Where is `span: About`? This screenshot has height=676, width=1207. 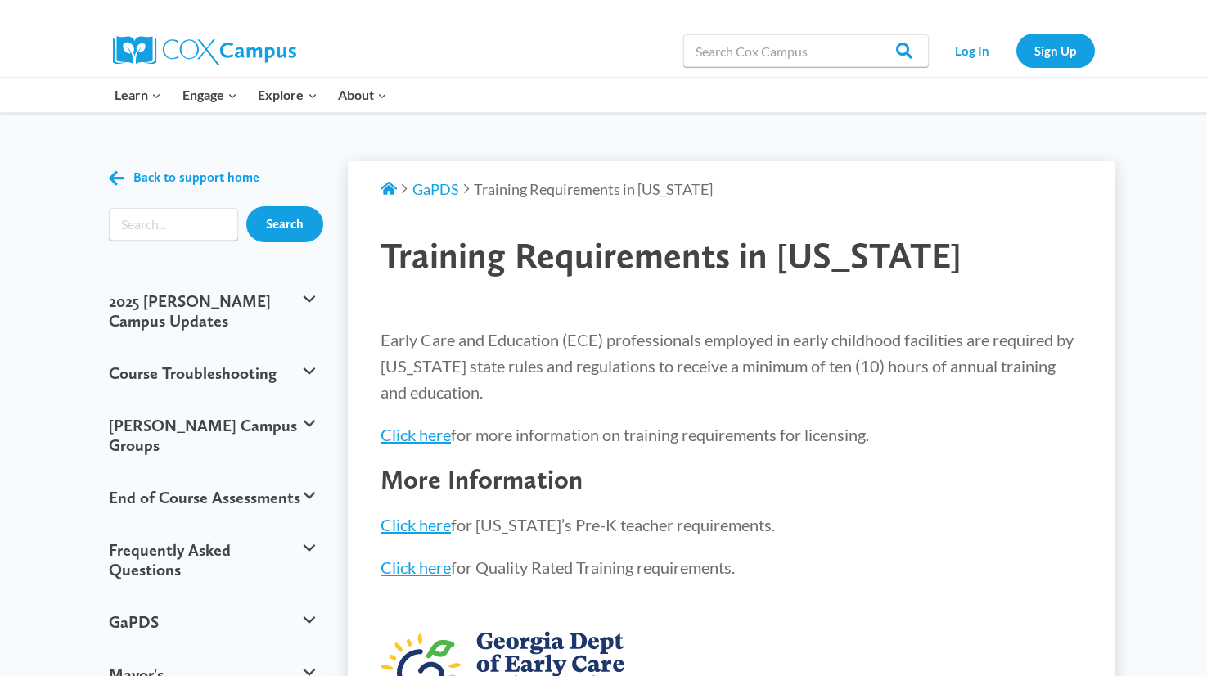
span: About is located at coordinates (363, 95).